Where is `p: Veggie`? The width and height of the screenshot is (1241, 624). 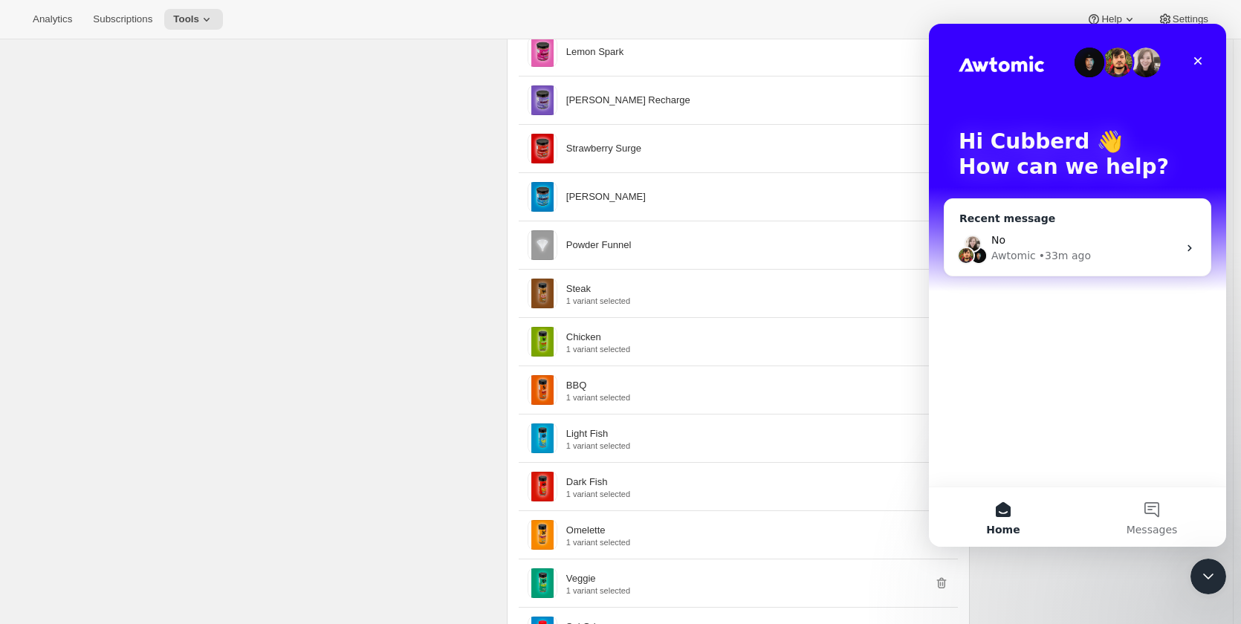
p: Veggie is located at coordinates (581, 579).